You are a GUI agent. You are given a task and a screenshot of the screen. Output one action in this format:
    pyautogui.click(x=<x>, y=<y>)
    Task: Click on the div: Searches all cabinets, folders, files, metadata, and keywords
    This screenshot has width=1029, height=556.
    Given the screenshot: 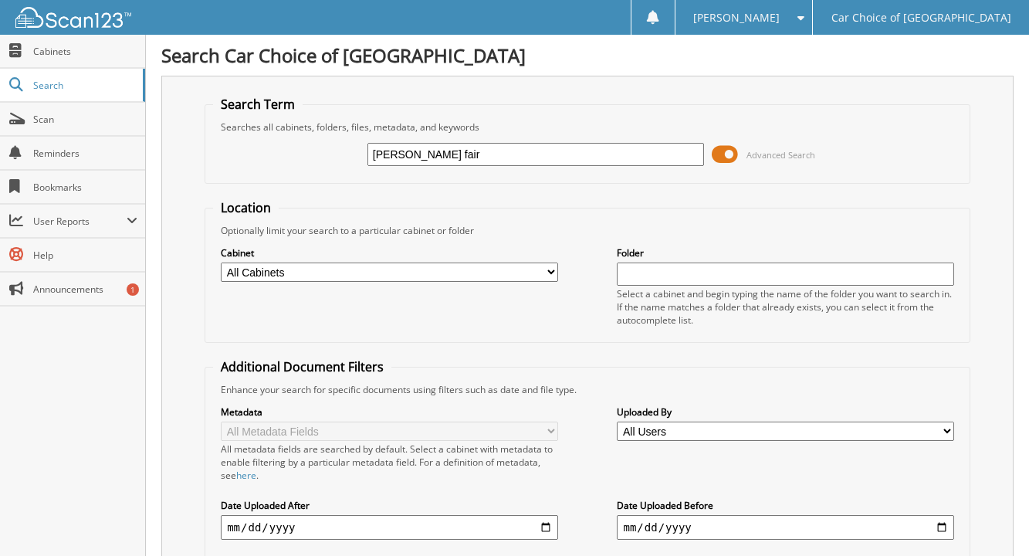 What is the action you would take?
    pyautogui.click(x=587, y=127)
    